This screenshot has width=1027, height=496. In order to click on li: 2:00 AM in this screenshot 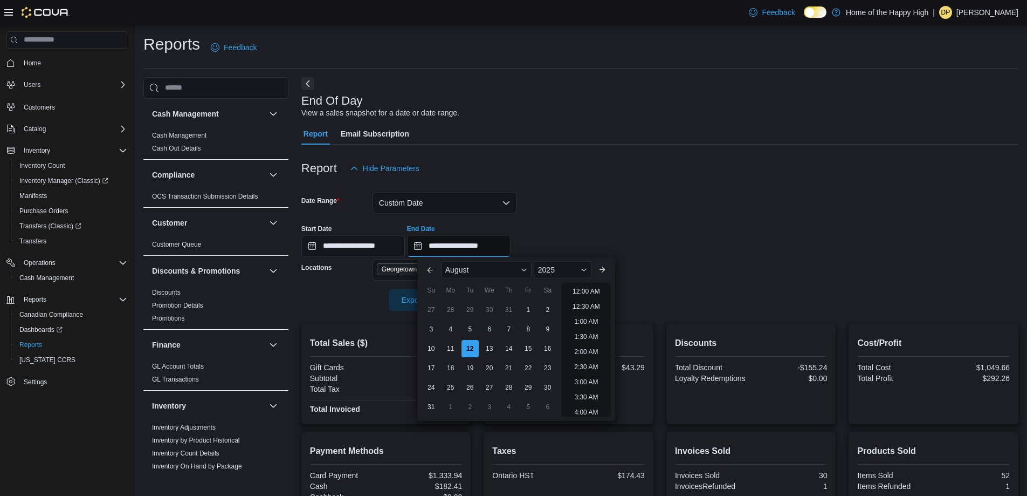, I will do `click(586, 352)`.